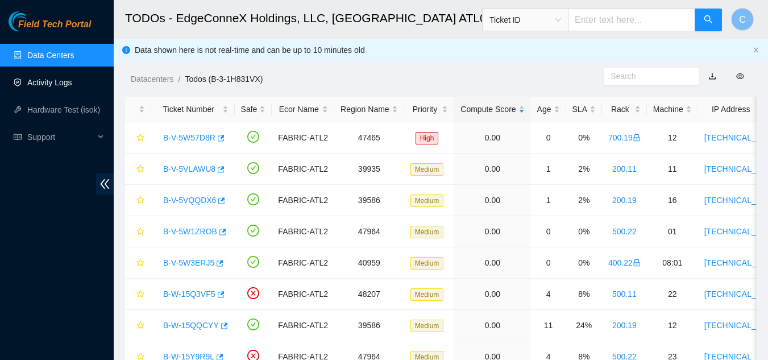 Image resolution: width=768 pixels, height=360 pixels. I want to click on button: download, so click(712, 76).